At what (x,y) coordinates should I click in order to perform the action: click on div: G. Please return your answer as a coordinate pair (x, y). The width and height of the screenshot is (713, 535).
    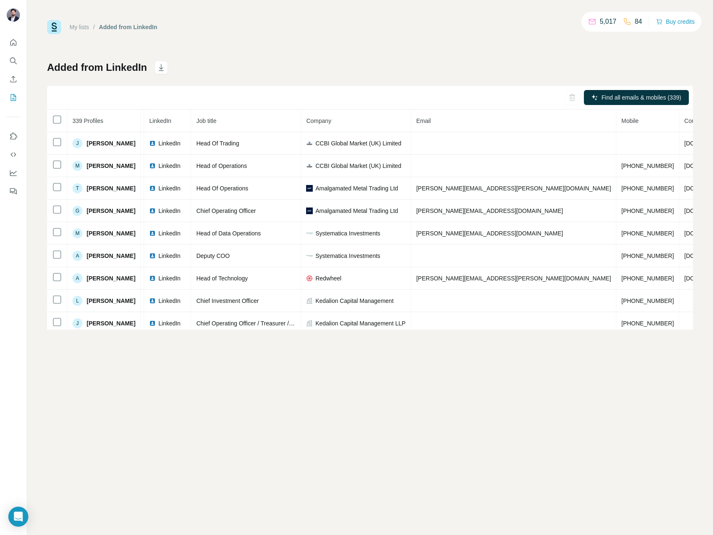
    Looking at the image, I should click on (77, 211).